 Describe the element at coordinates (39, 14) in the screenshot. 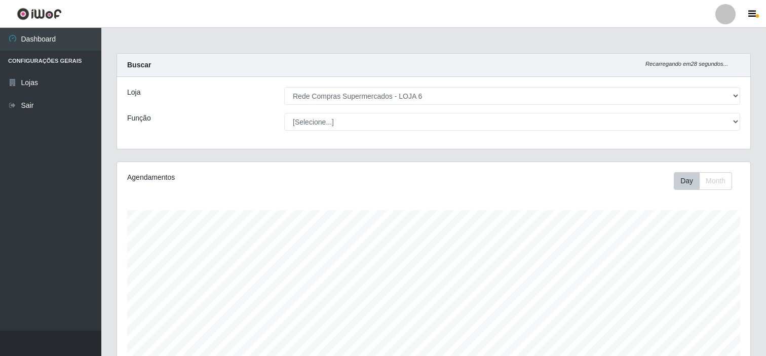

I see `img: CoreUI Logo` at that location.